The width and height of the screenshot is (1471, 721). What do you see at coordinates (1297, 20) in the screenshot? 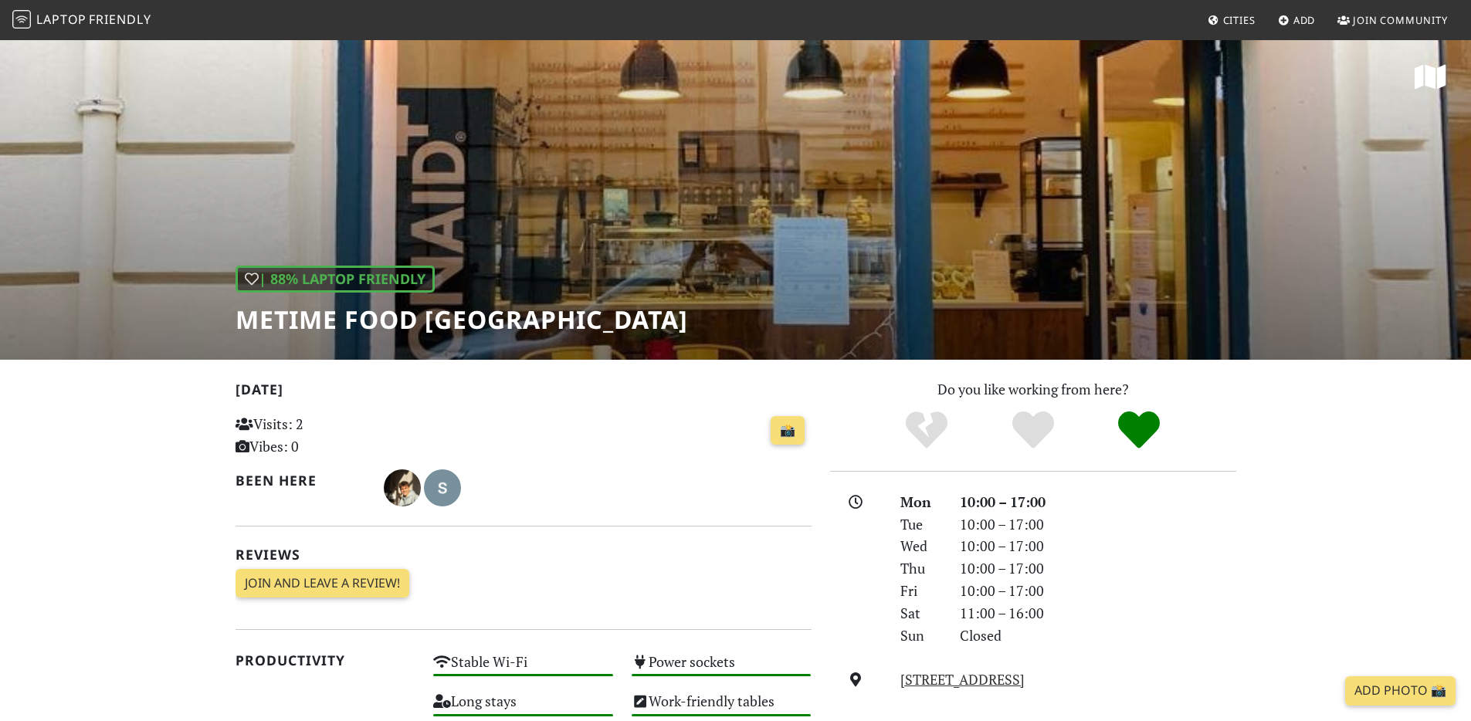
I see `a: Add` at bounding box center [1297, 20].